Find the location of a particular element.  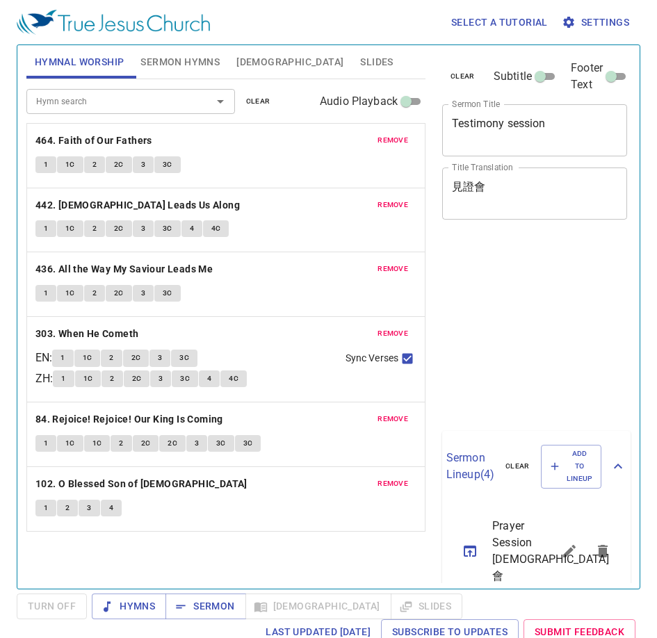

button: 303. When He Cometh is located at coordinates (88, 334).